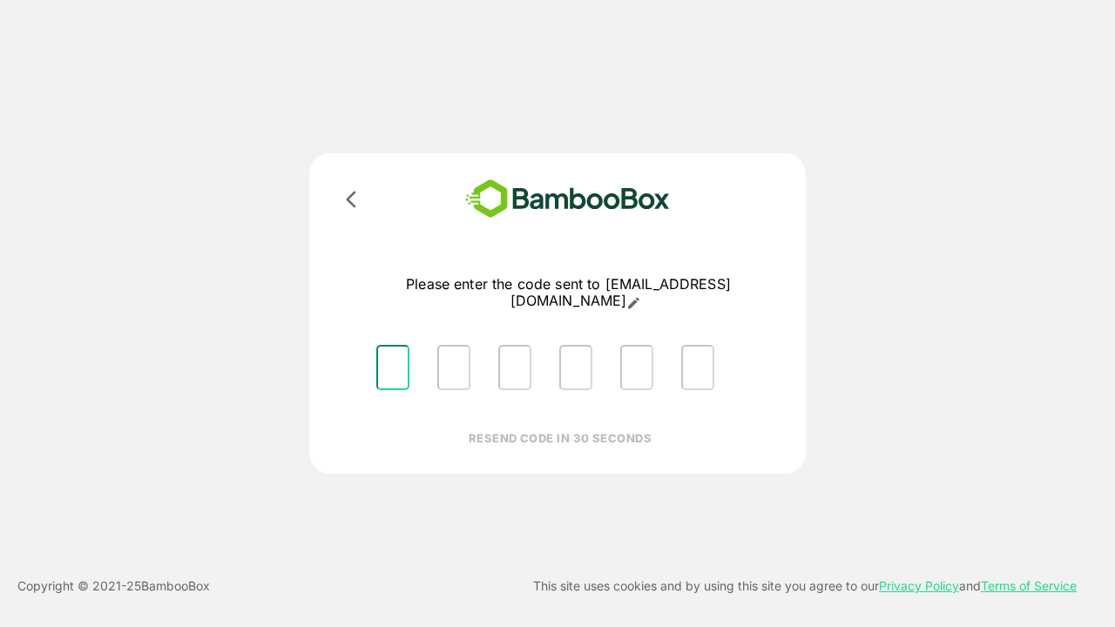 Image resolution: width=1115 pixels, height=627 pixels. What do you see at coordinates (393, 368) in the screenshot?
I see `input: Please enter OTP character 1` at bounding box center [393, 368].